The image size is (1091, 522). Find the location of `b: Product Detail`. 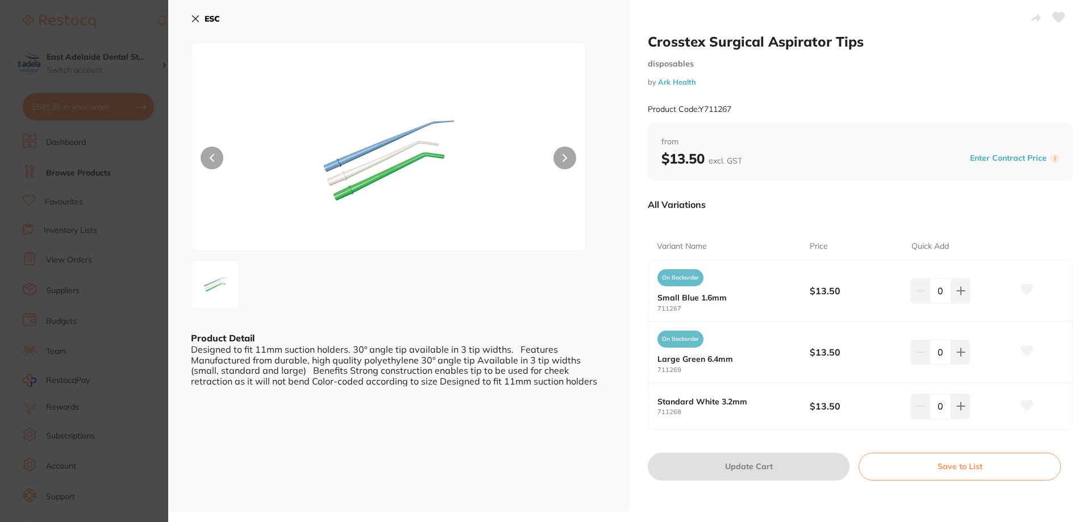

b: Product Detail is located at coordinates (223, 338).